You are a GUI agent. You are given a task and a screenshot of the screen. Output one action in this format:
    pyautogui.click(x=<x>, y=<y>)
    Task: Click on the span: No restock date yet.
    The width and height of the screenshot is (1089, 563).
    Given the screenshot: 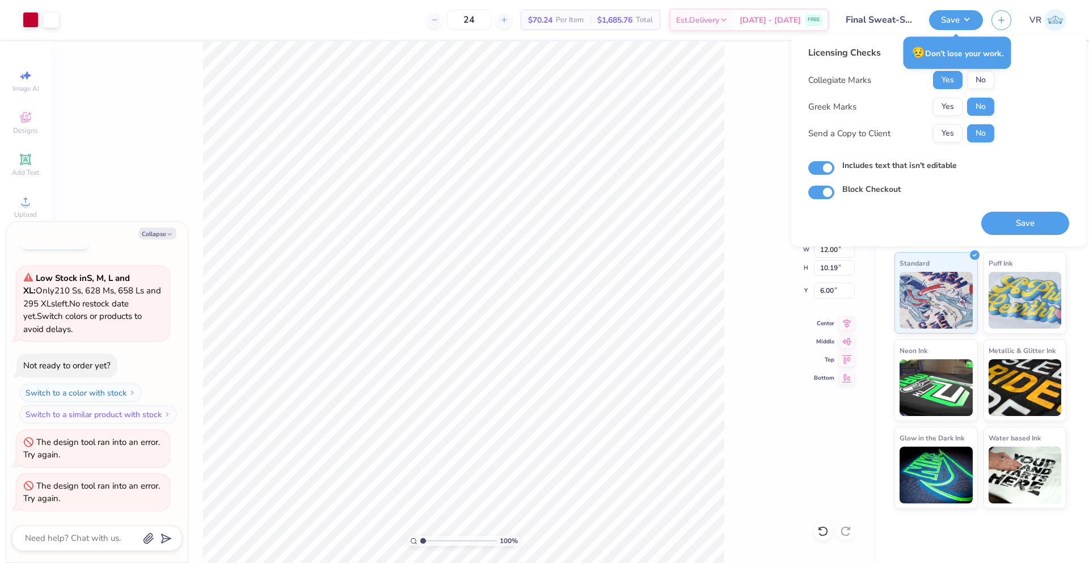 What is the action you would take?
    pyautogui.click(x=76, y=310)
    